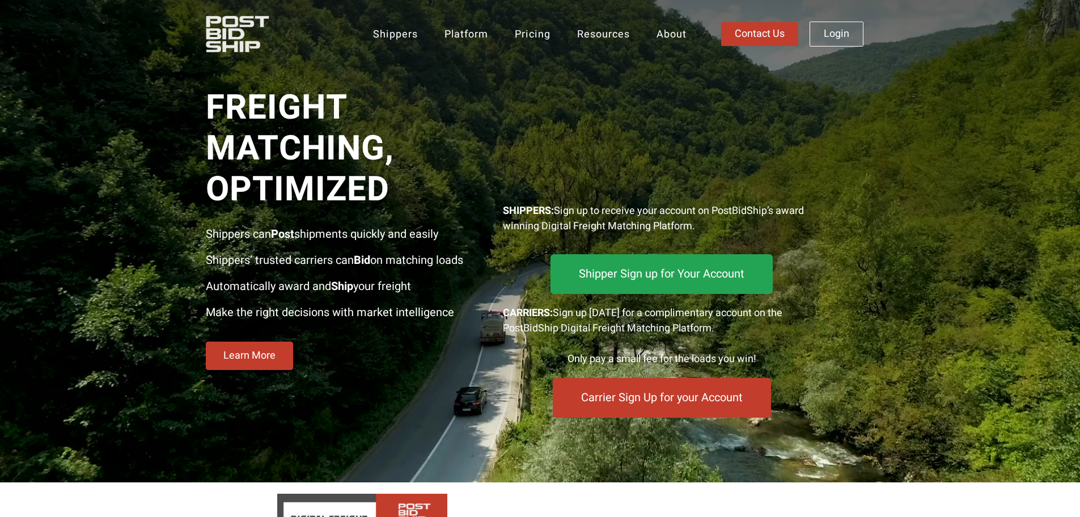  What do you see at coordinates (662, 274) in the screenshot?
I see `a: Shipper Sign up for Your Account` at bounding box center [662, 274].